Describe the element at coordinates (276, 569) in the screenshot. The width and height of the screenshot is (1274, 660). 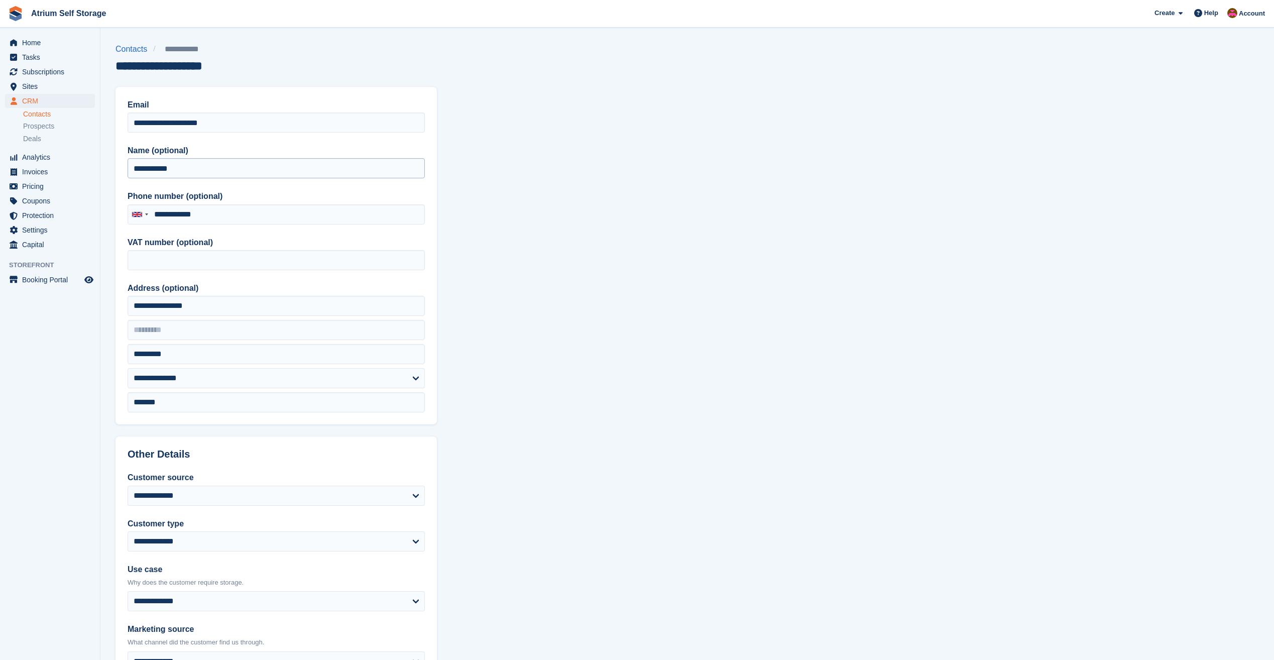
I see `label: Use case` at that location.